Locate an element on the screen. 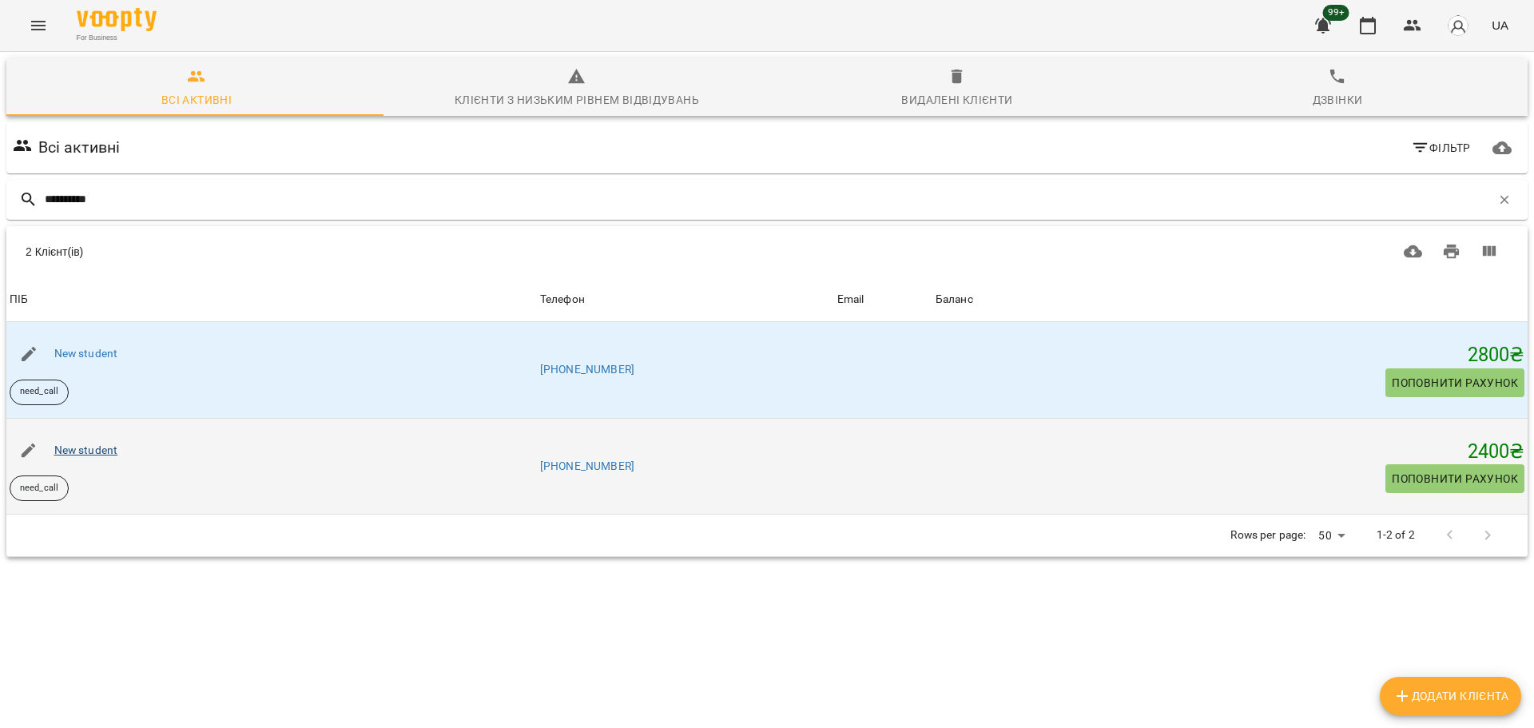 This screenshot has height=728, width=1534. span: For Business is located at coordinates (117, 38).